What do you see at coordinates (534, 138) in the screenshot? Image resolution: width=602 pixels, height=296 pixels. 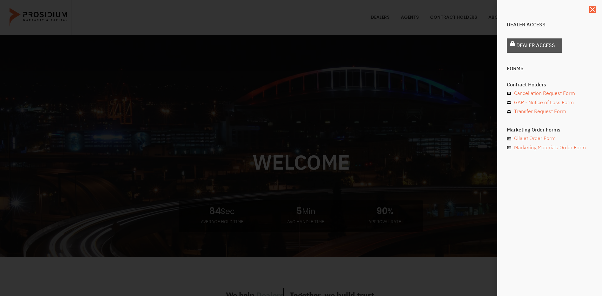 I see `span: Cilajet Order Form` at bounding box center [534, 138].